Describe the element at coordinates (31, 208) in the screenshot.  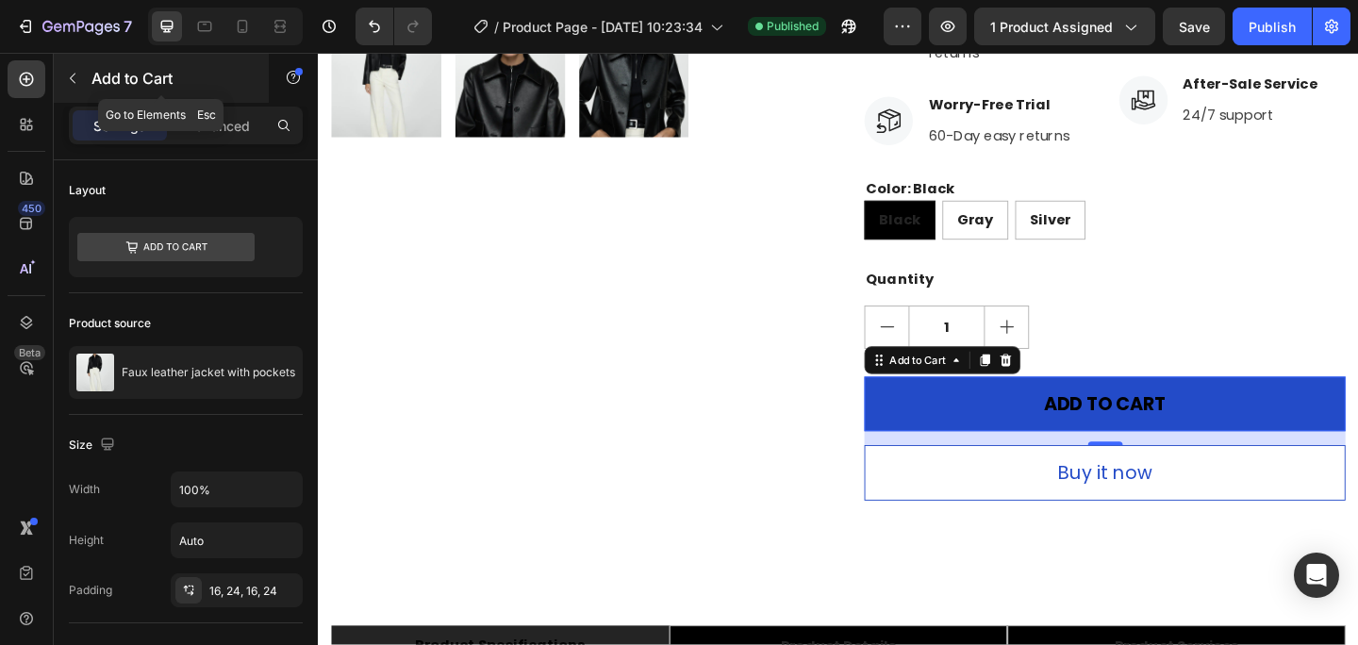
I see `div: 450` at that location.